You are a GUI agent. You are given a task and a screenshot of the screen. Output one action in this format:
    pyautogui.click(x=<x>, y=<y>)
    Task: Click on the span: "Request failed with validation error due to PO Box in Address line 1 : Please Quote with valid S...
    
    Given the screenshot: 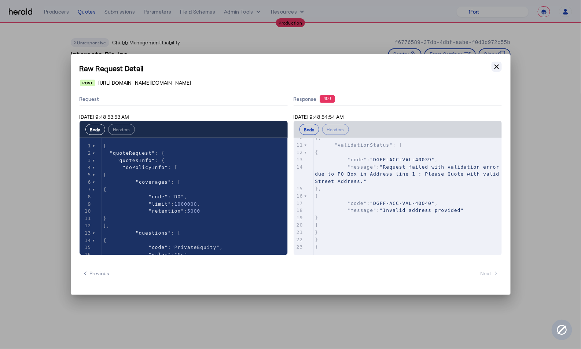 What is the action you would take?
    pyautogui.click(x=409, y=174)
    